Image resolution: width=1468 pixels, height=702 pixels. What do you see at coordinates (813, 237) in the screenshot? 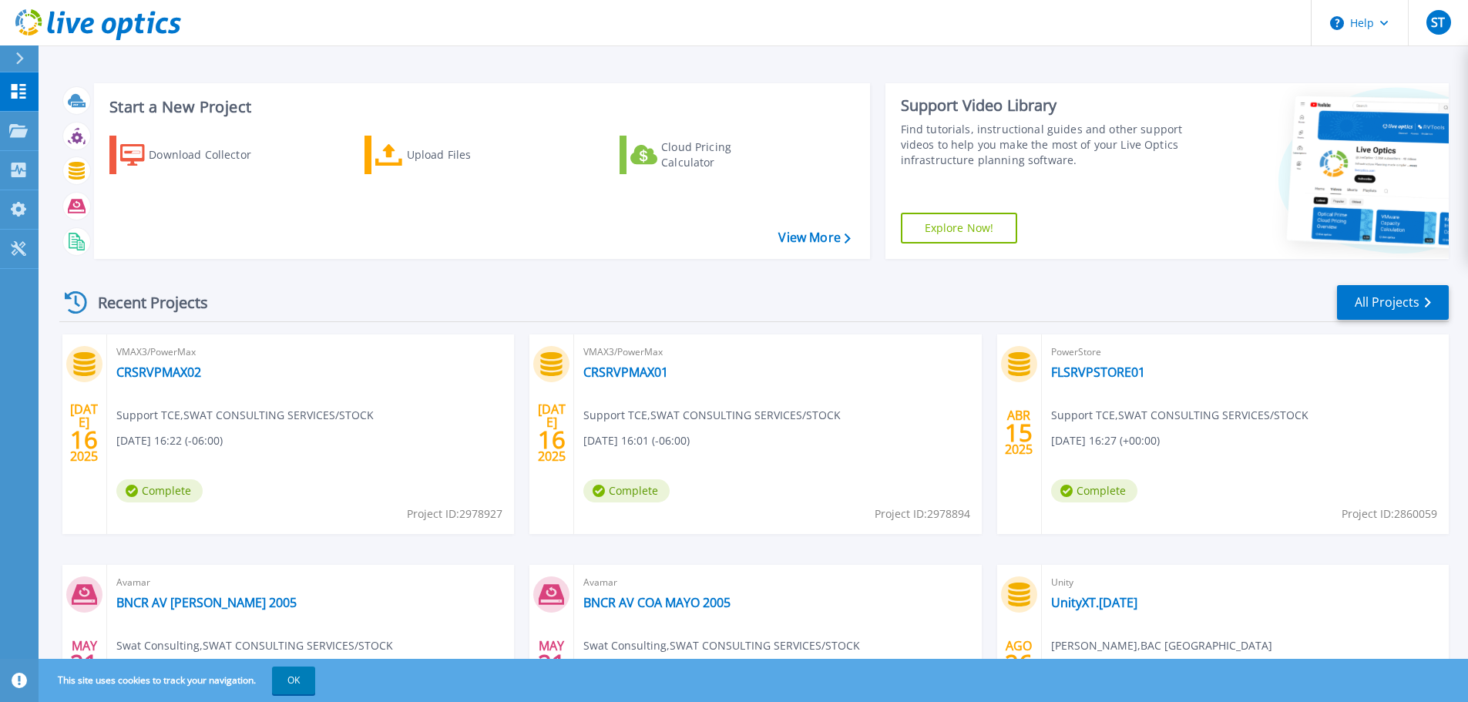
I see `a: View More` at bounding box center [813, 237].